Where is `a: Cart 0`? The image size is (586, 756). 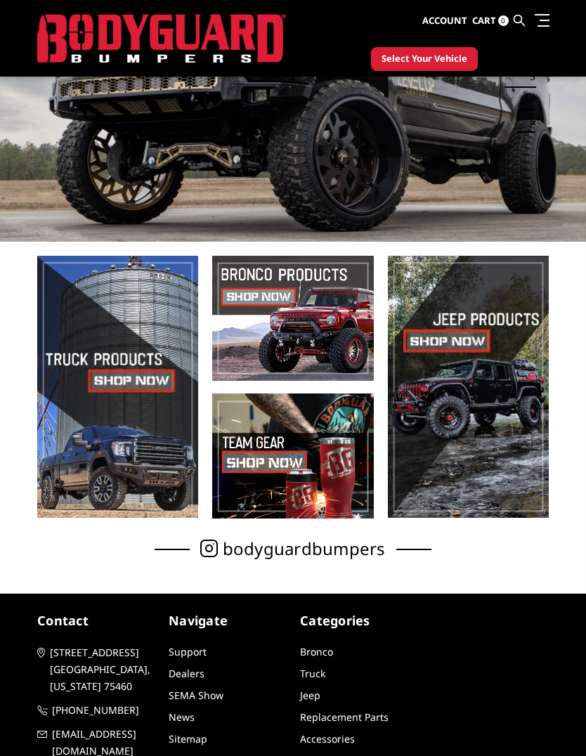
a: Cart 0 is located at coordinates (491, 21).